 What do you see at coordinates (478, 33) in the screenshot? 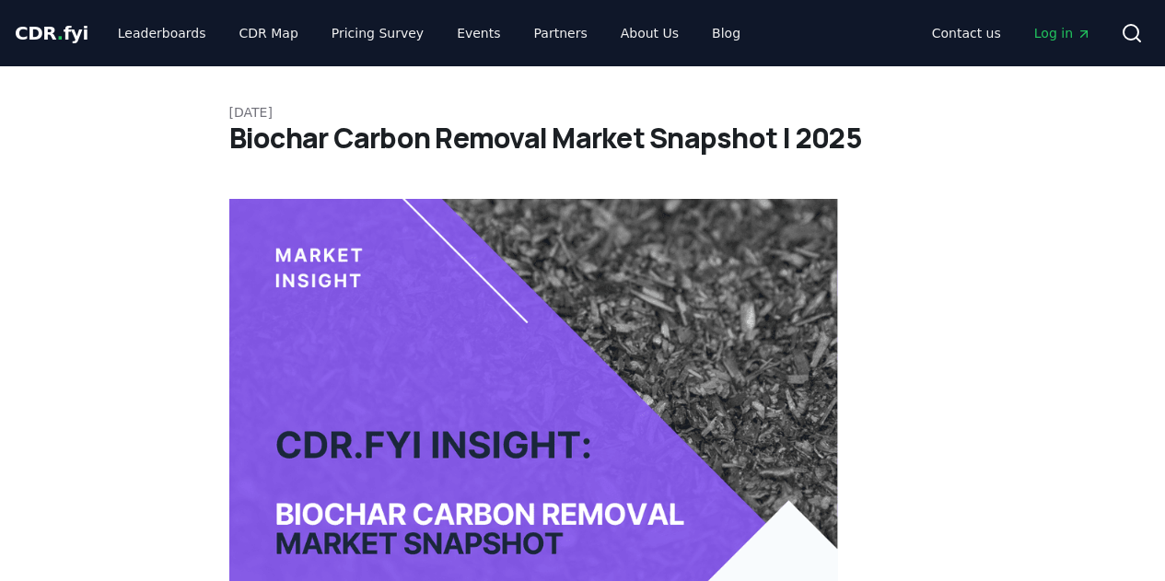
I see `a: Events` at bounding box center [478, 33].